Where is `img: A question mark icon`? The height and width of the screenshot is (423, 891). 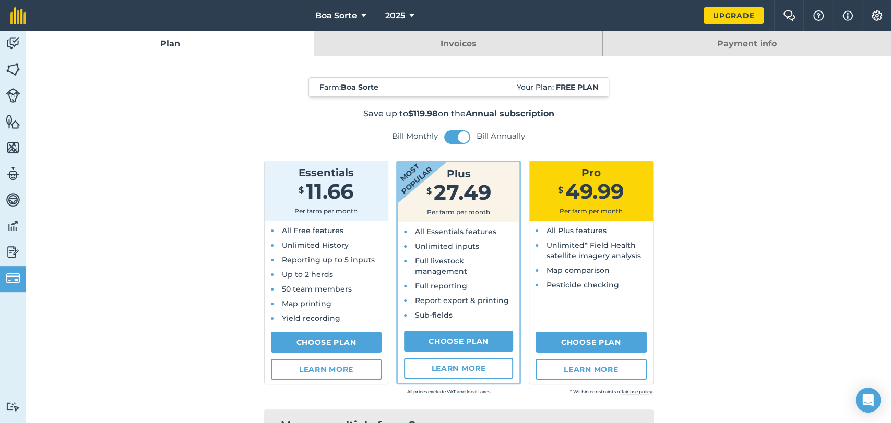
img: A question mark icon is located at coordinates (818, 16).